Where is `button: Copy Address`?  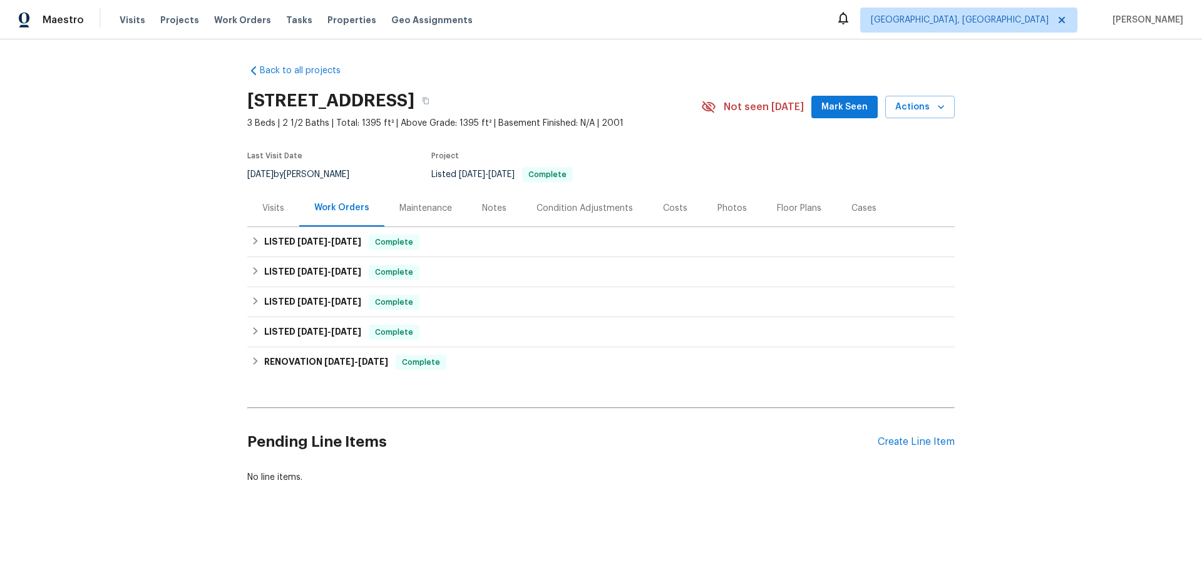
button: Copy Address is located at coordinates (426, 101).